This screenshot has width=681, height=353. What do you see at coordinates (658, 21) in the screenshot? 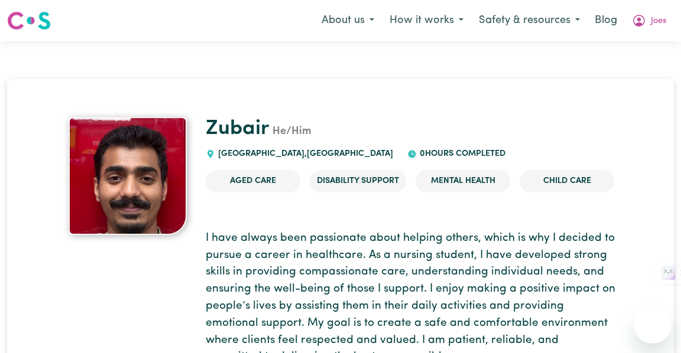
I see `span: Joes` at bounding box center [658, 21].